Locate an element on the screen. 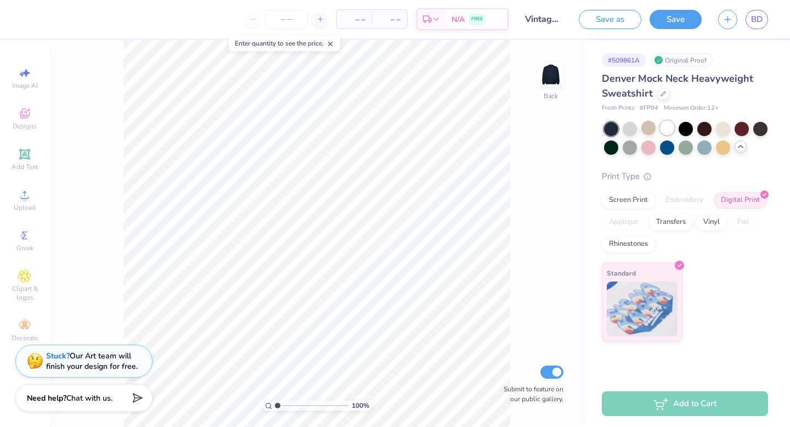  span: Greek is located at coordinates (25, 248).